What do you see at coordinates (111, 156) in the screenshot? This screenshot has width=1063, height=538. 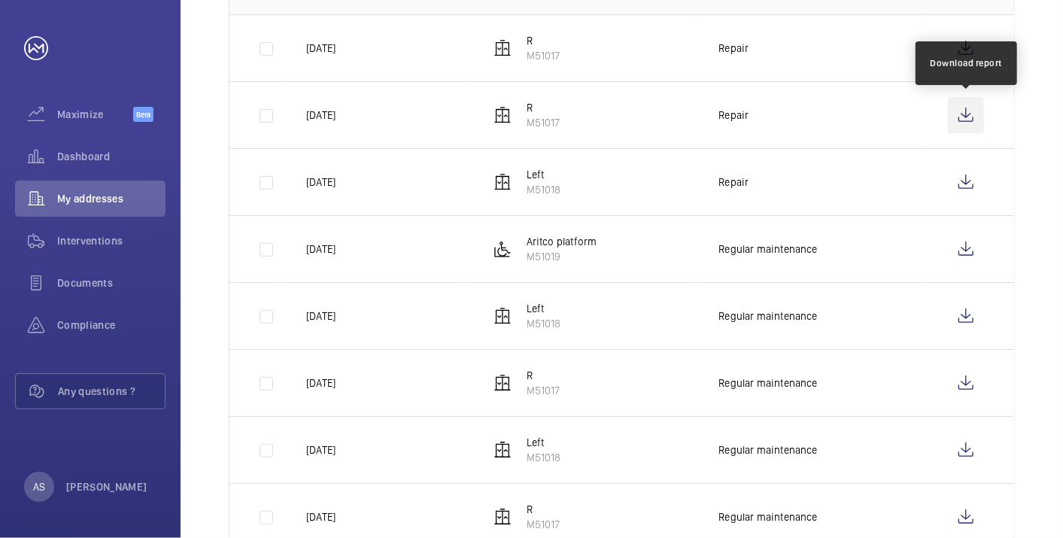 I see `span: Dashboard` at bounding box center [111, 156].